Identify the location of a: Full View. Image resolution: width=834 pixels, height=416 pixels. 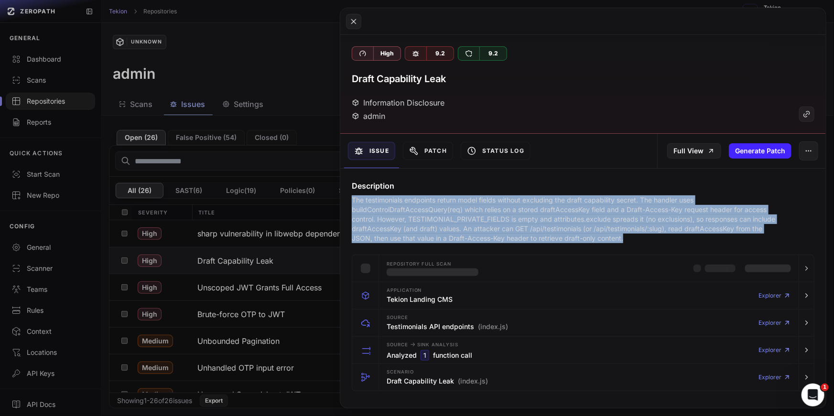
(694, 151).